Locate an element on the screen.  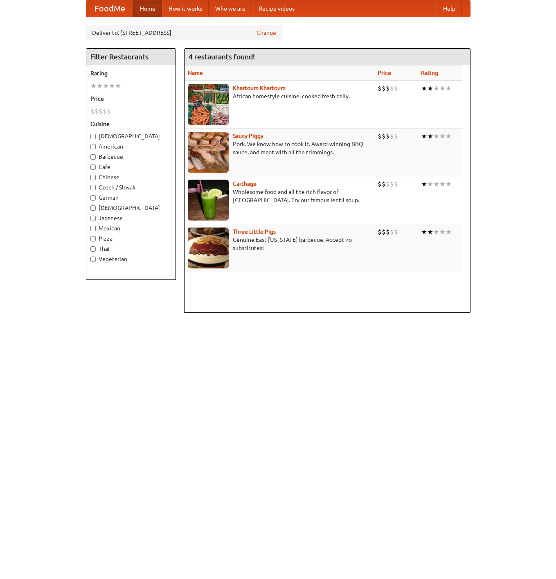
a: Rating is located at coordinates (430, 73).